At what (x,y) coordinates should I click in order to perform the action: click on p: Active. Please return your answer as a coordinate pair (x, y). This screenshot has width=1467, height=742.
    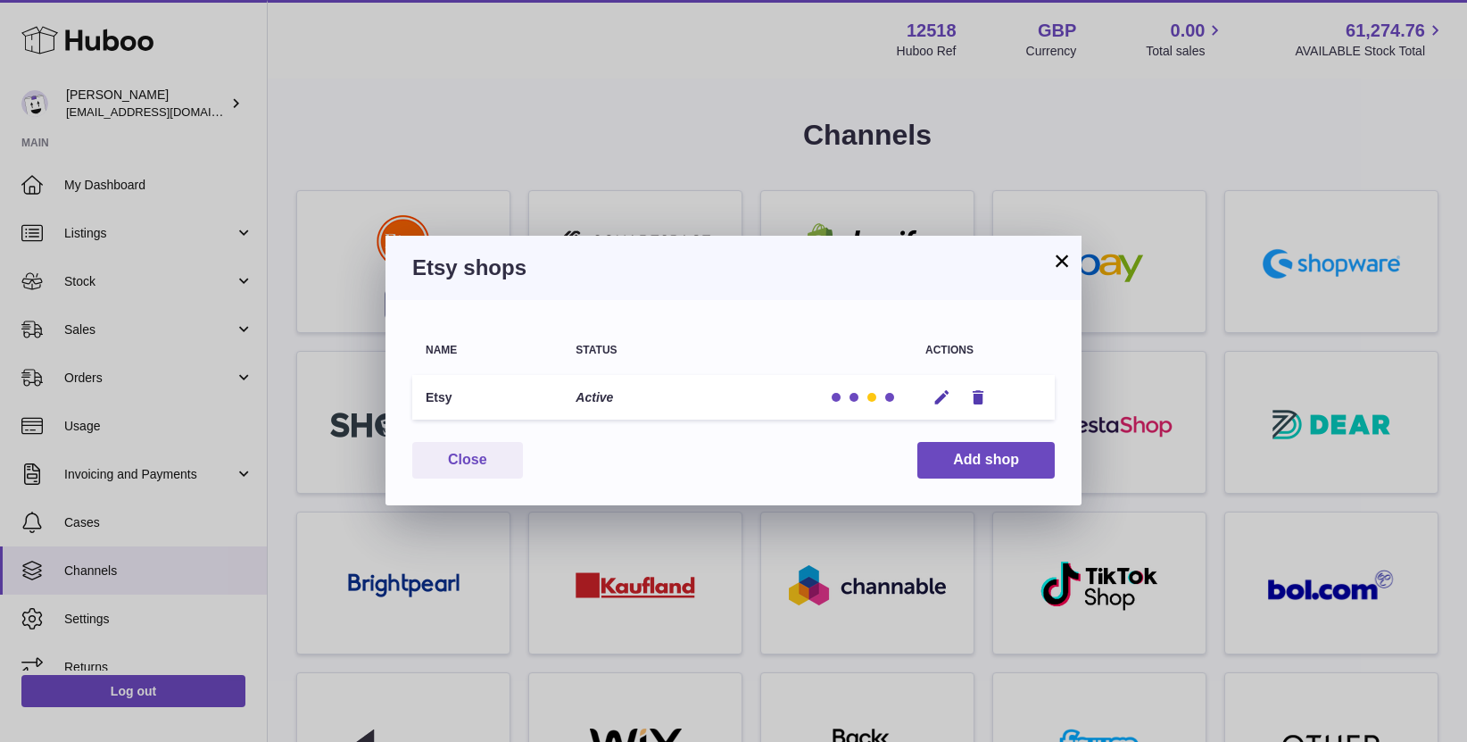
    Looking at the image, I should click on (594, 397).